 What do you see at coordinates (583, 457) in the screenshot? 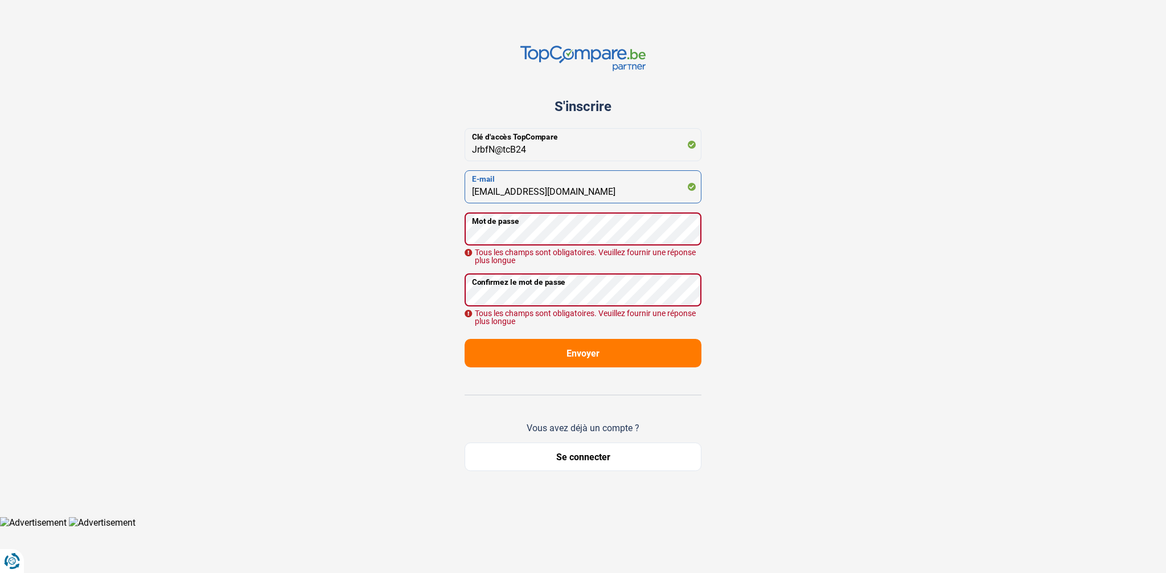
I see `button: Se connecter` at bounding box center [583, 457].